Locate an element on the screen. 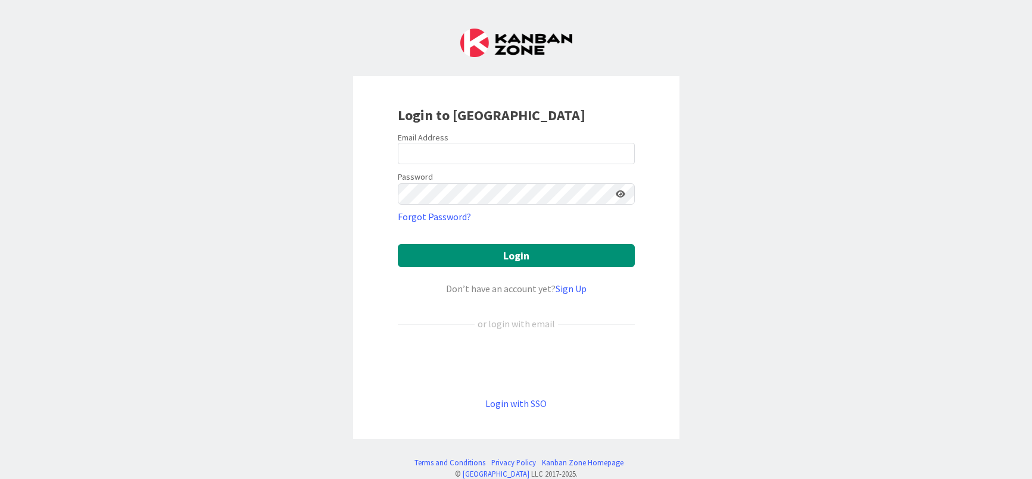 The width and height of the screenshot is (1032, 479). a: Sign Up is located at coordinates (571, 289).